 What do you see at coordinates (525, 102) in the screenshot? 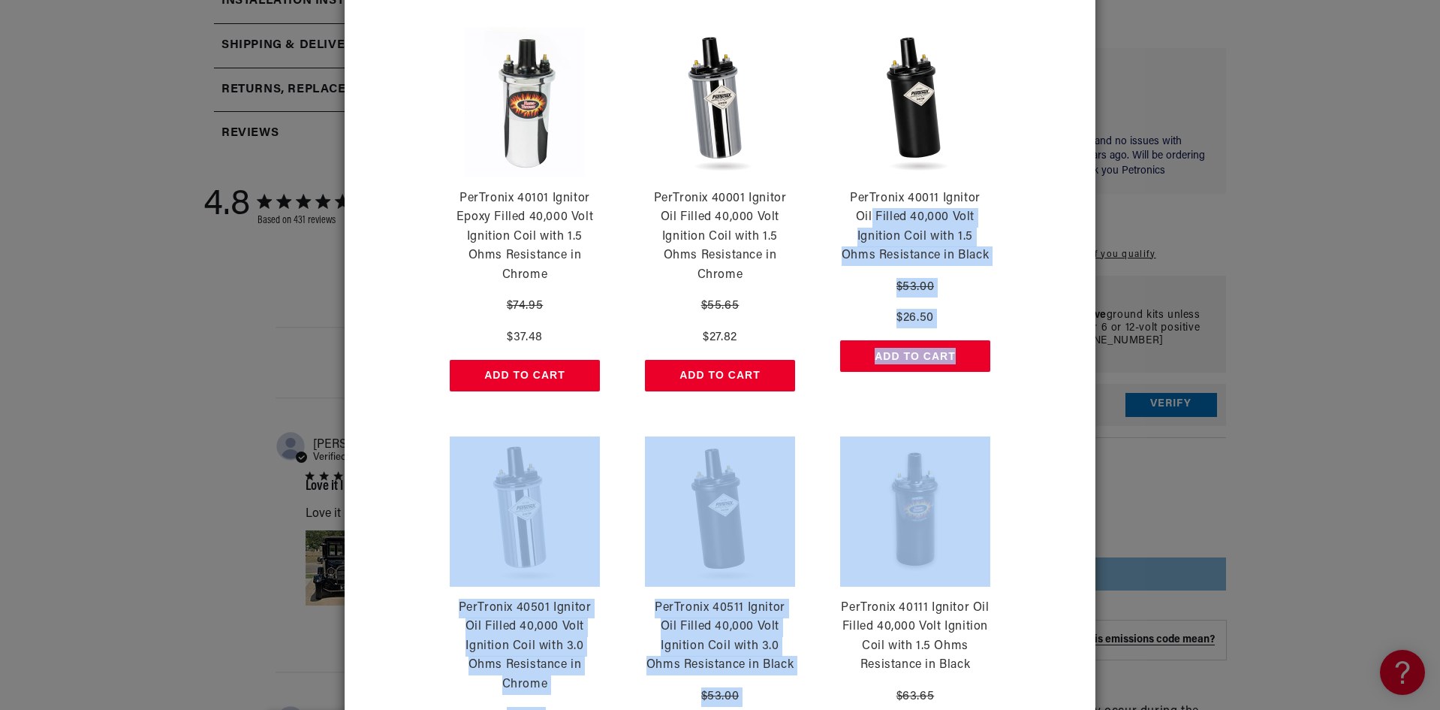
I see `img: 40101 - 40,000 volt epoxy filled canister coils` at bounding box center [525, 102].